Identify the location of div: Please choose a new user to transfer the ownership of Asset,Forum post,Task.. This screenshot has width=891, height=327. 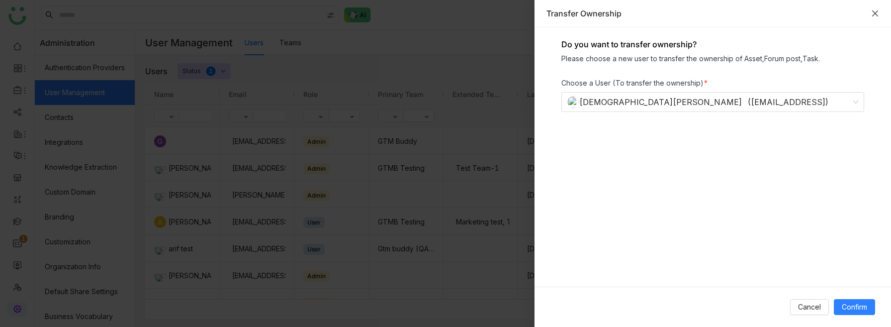
(712, 58).